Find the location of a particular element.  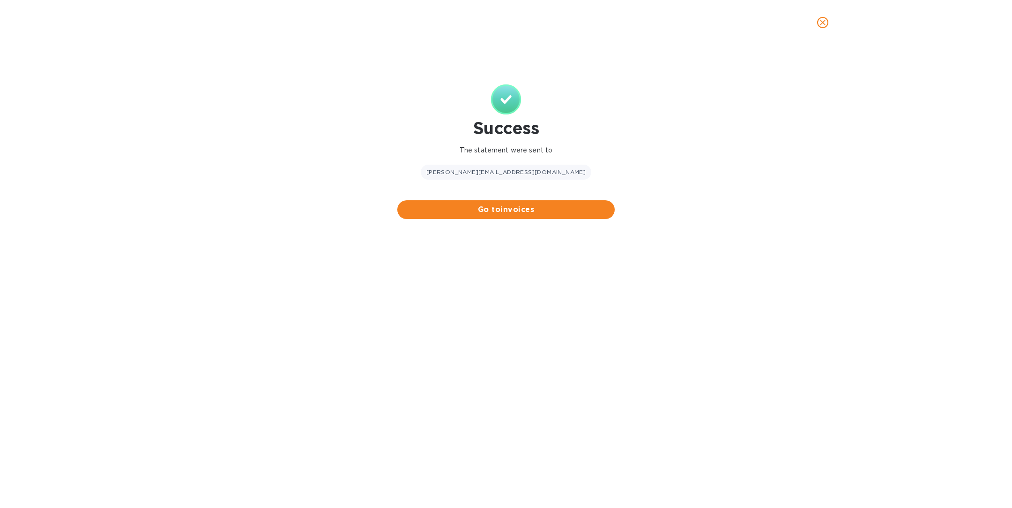

button: Go toinvoices is located at coordinates (506, 210).